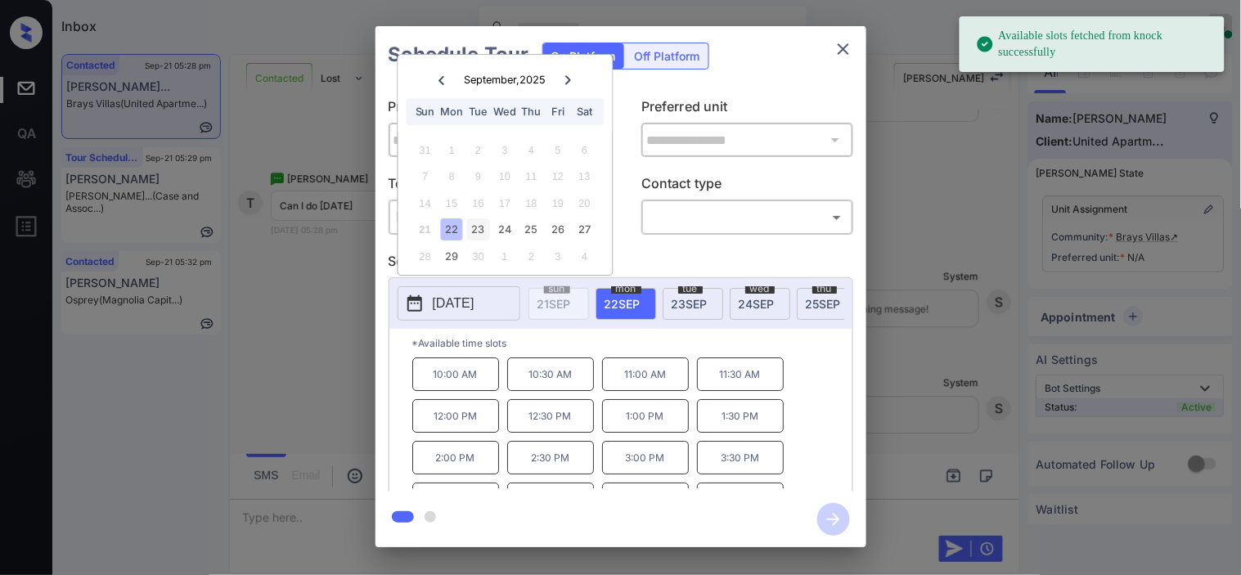 The image size is (1241, 575). Describe the element at coordinates (478, 230) in the screenshot. I see `div: Choose Tuesday, September 23rd, 2025` at that location.